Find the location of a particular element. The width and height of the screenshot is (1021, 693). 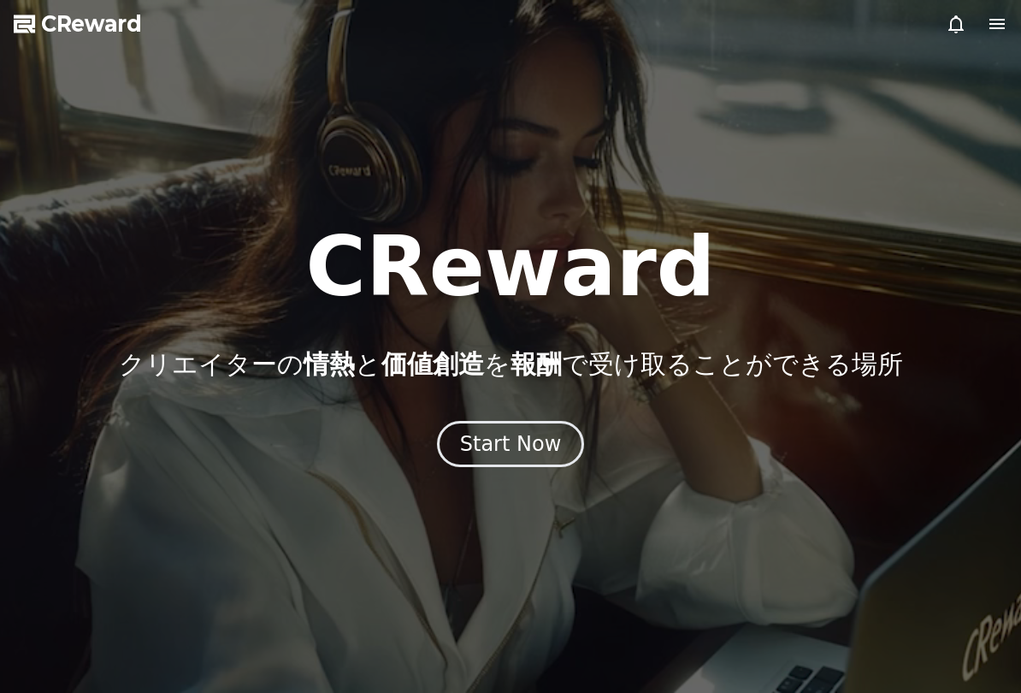

span: 情熱 is located at coordinates (329, 363).